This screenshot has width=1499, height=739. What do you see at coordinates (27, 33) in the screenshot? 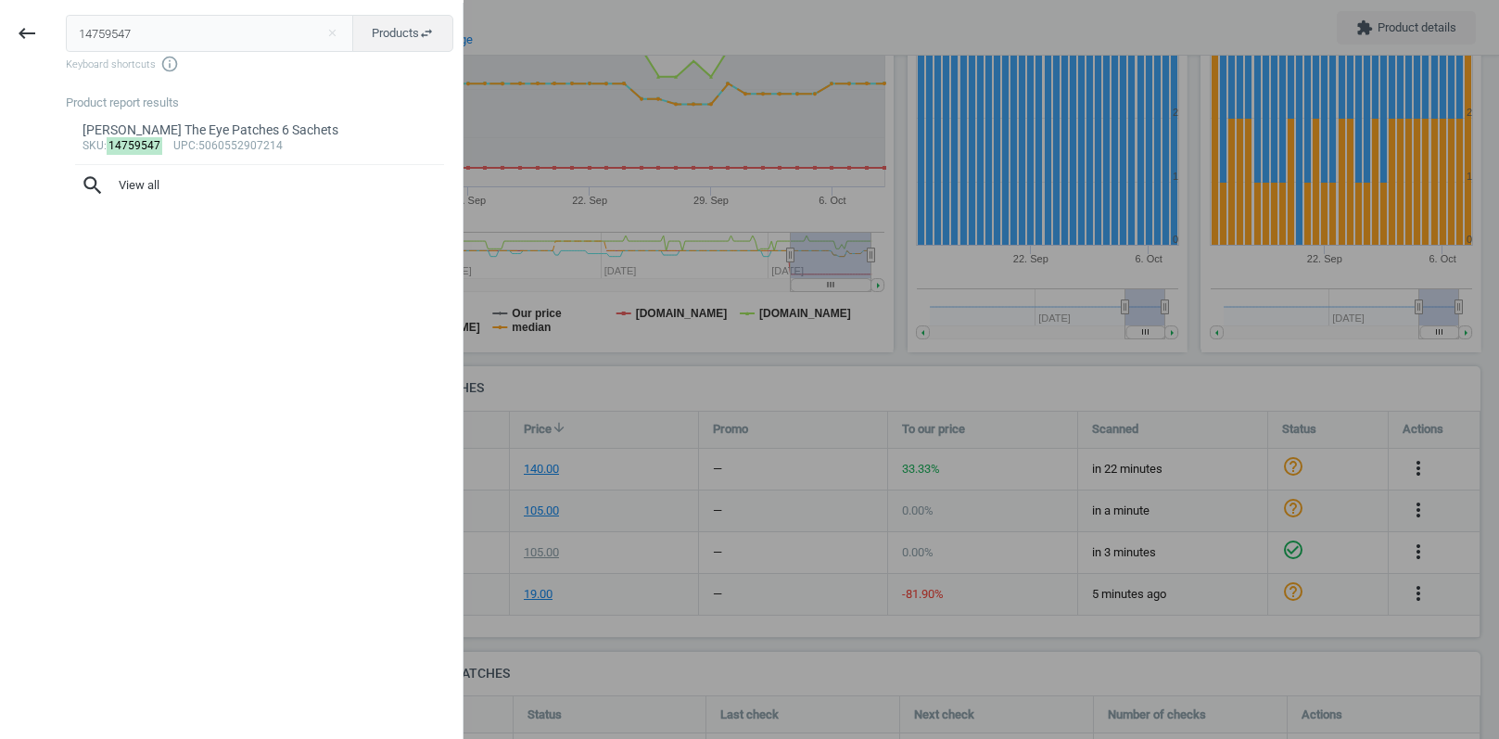
I see `i: keyboard_backspace` at bounding box center [27, 33].